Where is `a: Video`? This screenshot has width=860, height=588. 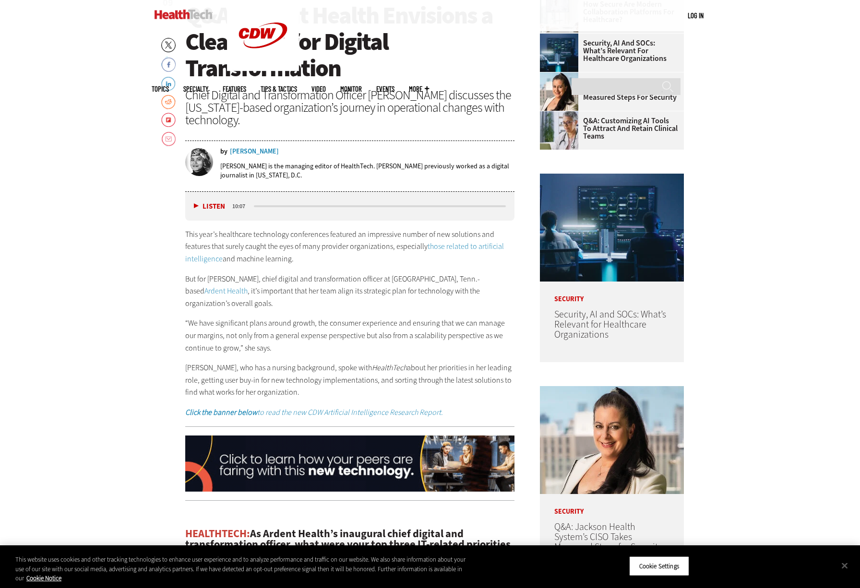 a: Video is located at coordinates (319, 89).